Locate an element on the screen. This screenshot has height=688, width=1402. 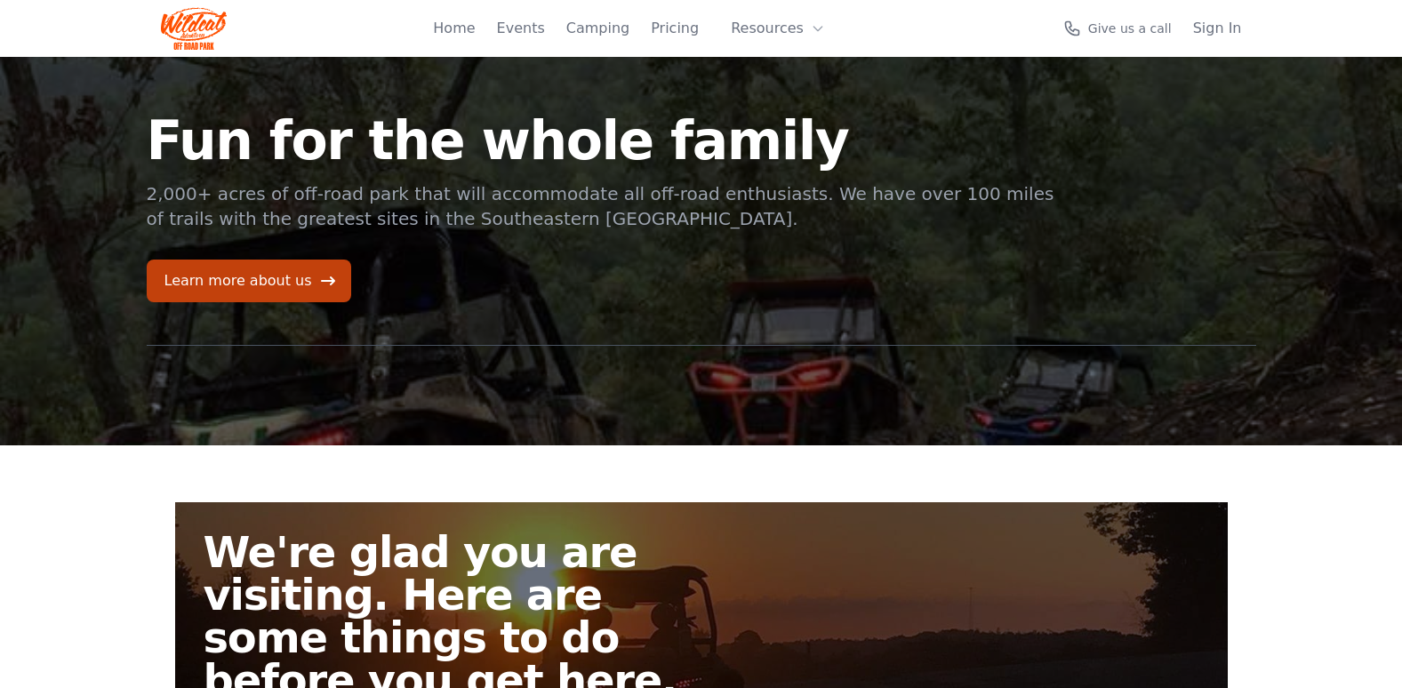
button: Resources is located at coordinates (778, 28).